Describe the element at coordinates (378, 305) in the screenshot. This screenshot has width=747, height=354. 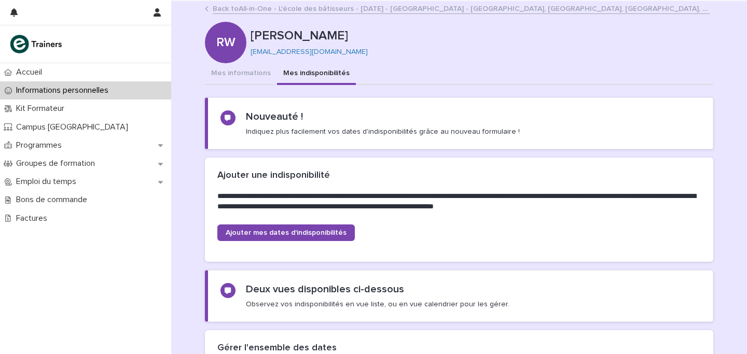
I see `p: Observez vos indisponibilités en vue liste, ou en vue calendrier pour les gérer.` at that location.